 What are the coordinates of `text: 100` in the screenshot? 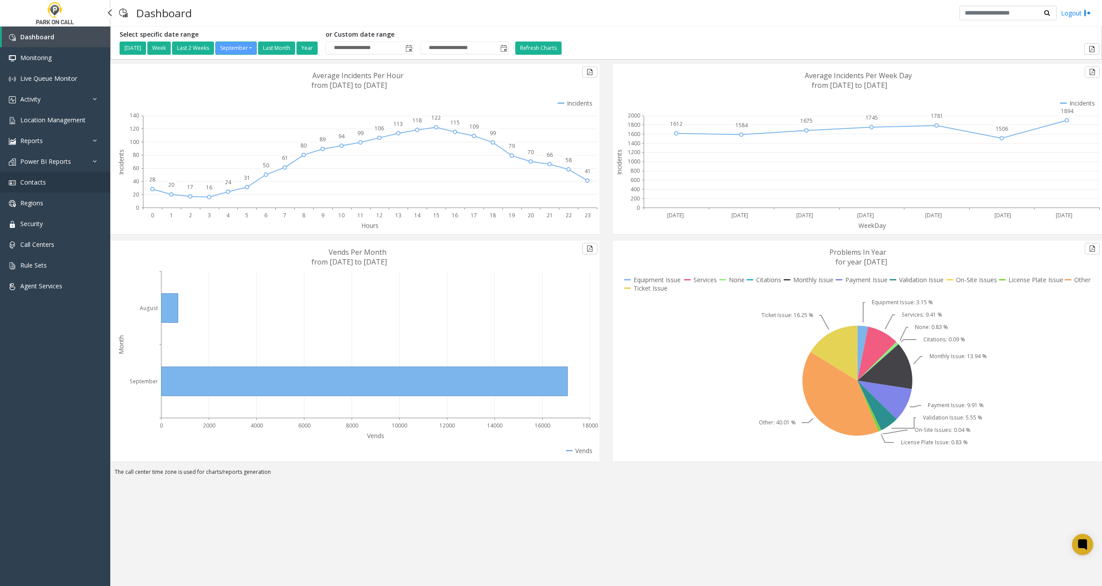 It's located at (134, 142).